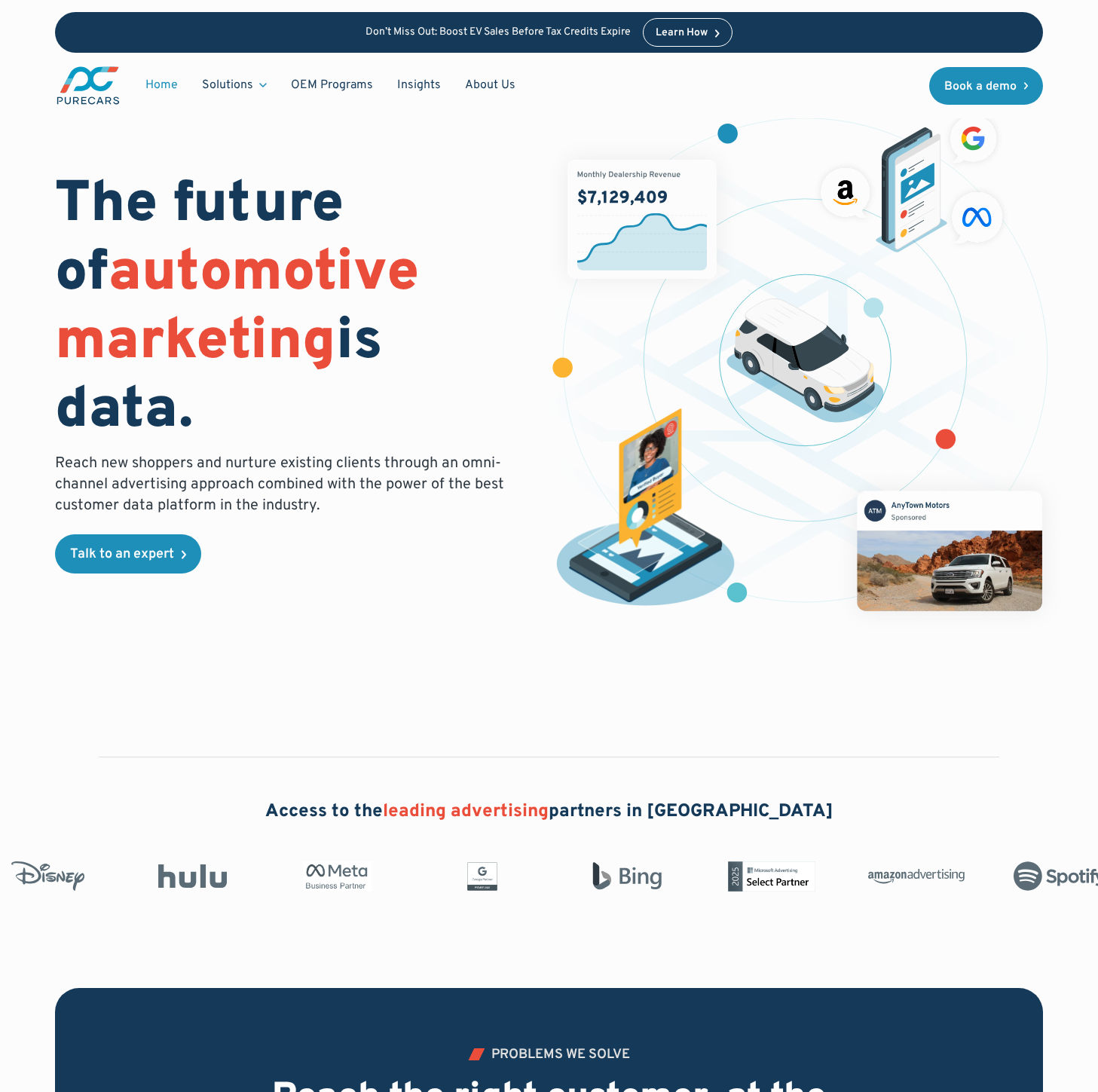 The image size is (1098, 1092). What do you see at coordinates (771, 876) in the screenshot?
I see `img: Microsoft Advertising Partner` at bounding box center [771, 876].